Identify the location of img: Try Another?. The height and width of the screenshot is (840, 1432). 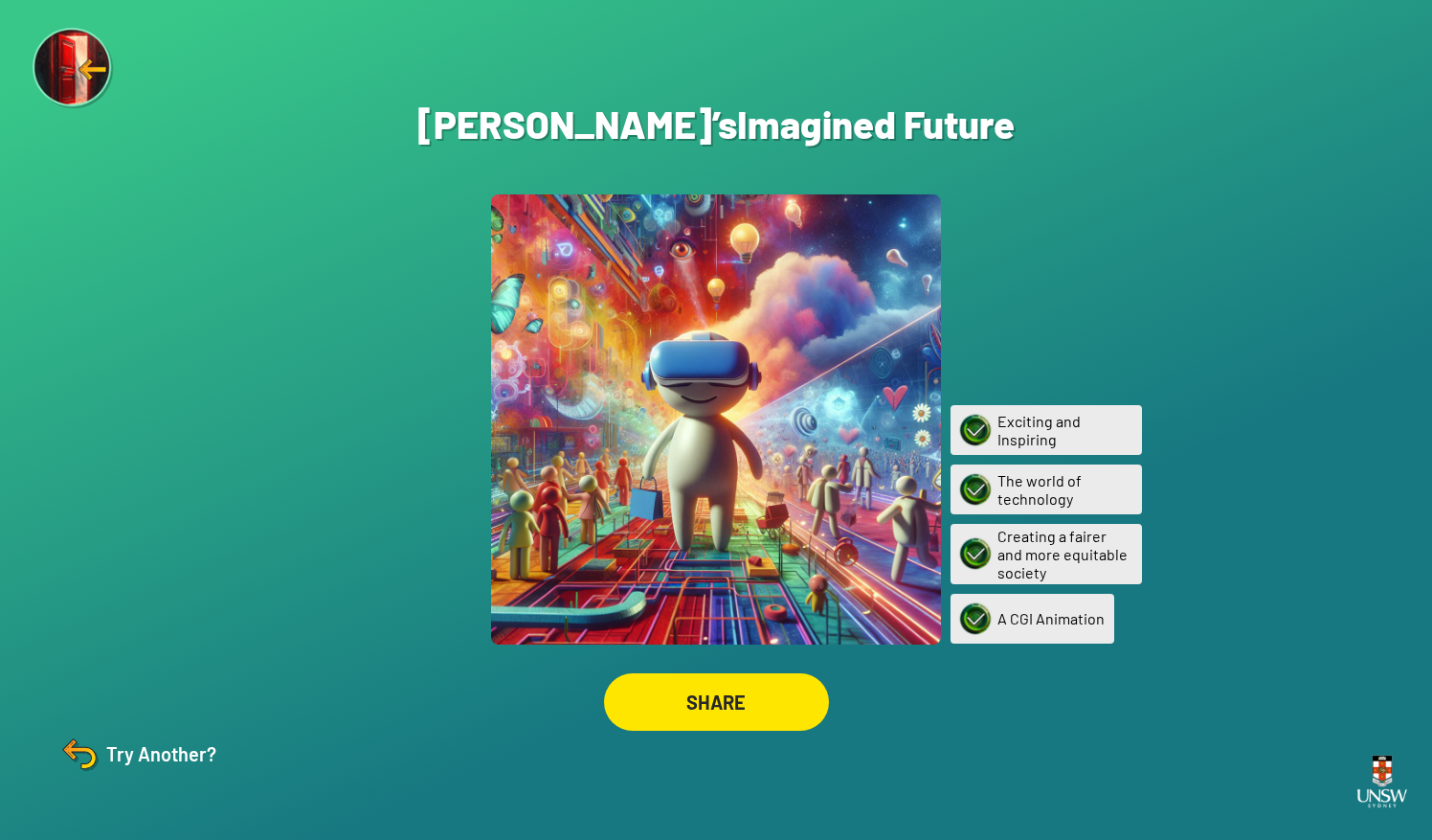
(79, 754).